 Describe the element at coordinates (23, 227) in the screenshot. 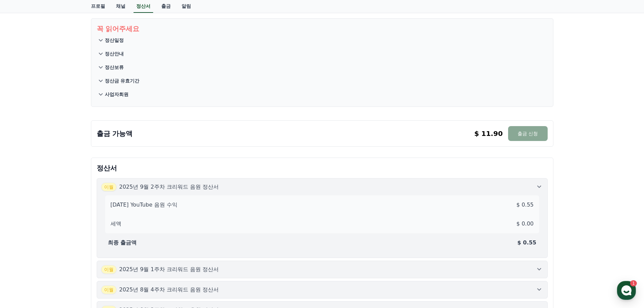

I see `span: 홈` at that location.